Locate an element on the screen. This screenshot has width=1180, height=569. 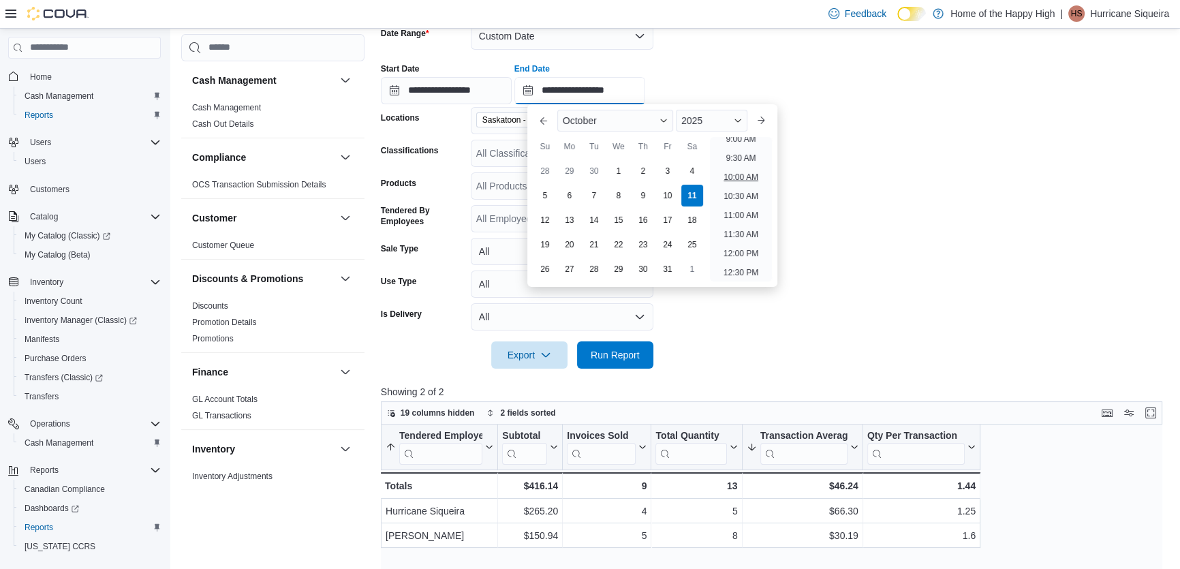
button: Display options is located at coordinates (1129, 413).